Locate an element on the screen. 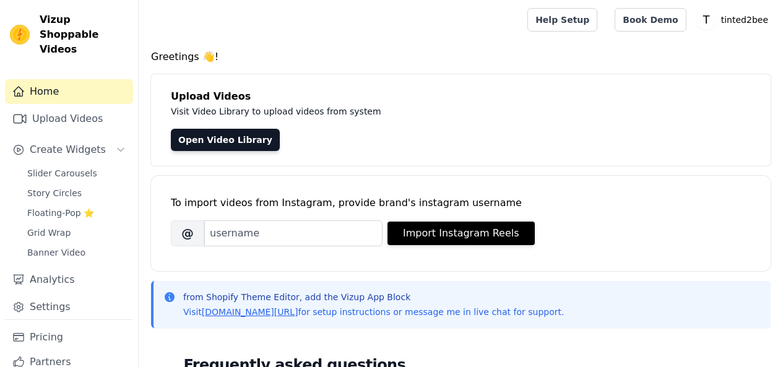  input: username is located at coordinates (293, 233).